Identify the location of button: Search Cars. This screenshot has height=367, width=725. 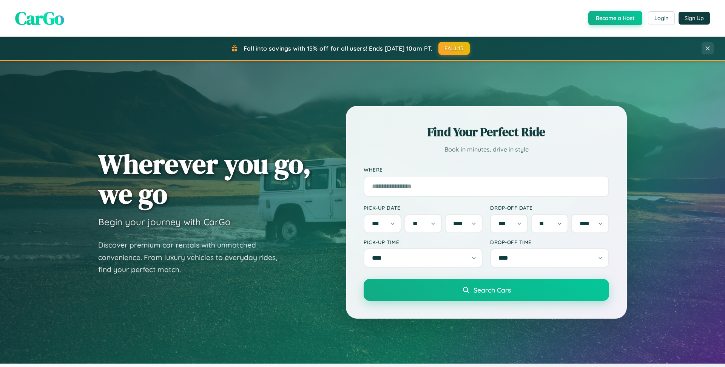
(487, 290).